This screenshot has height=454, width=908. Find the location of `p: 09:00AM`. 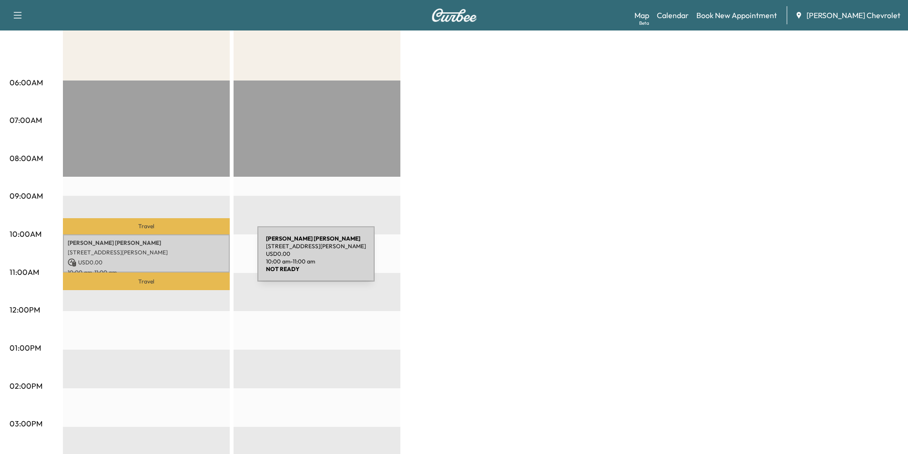

p: 09:00AM is located at coordinates (26, 196).